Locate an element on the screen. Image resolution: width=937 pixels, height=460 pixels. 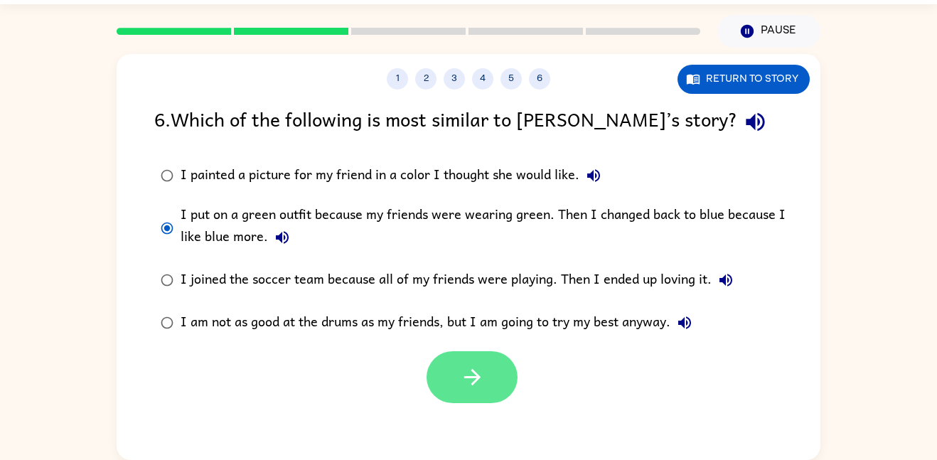
button: 4 is located at coordinates (483, 79).